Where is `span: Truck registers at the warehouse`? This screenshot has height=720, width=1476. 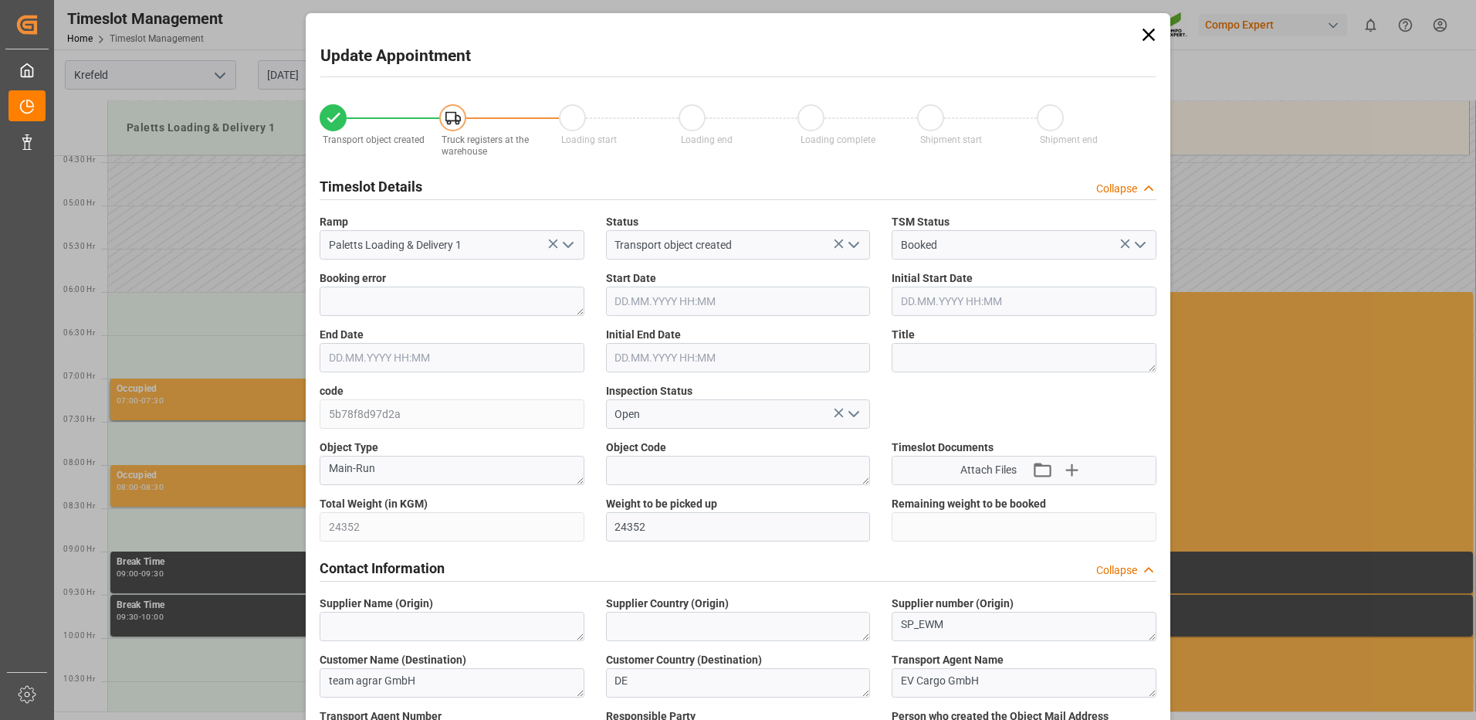 span: Truck registers at the warehouse is located at coordinates (485, 145).